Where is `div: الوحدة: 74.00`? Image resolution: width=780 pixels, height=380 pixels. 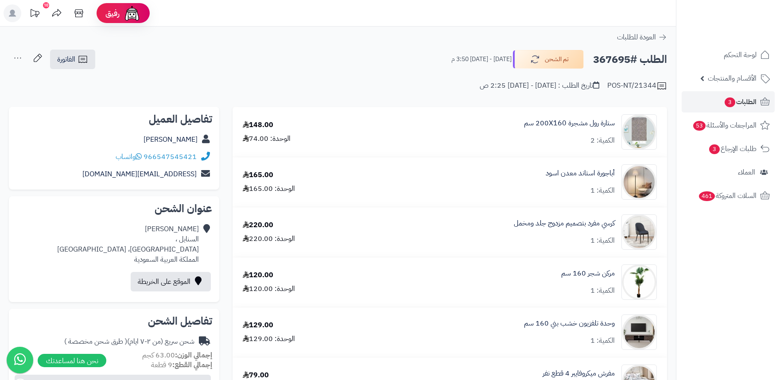
div: الوحدة: 74.00 is located at coordinates (267, 139).